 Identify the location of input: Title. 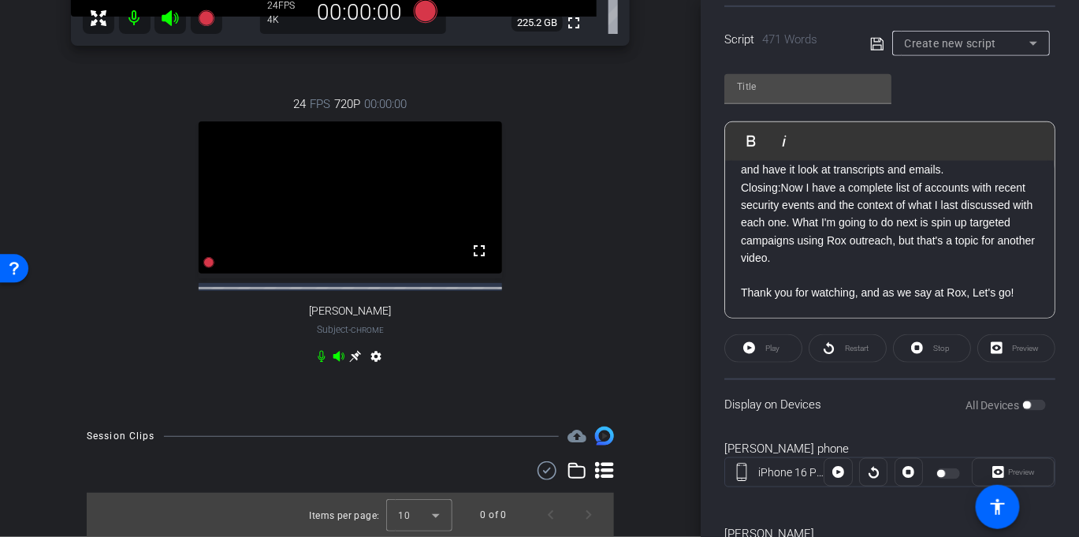
(808, 87).